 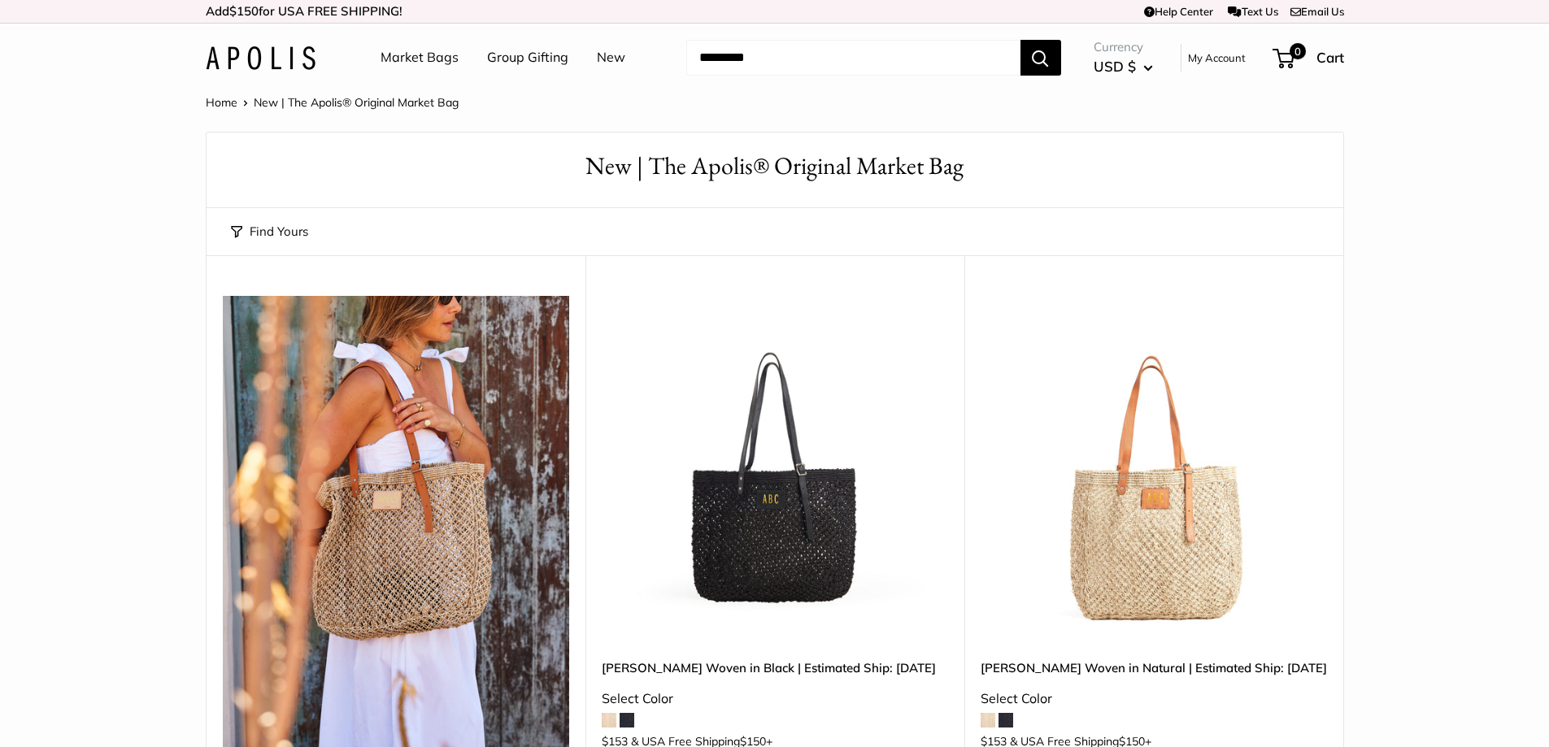 I want to click on span: Cart, so click(x=1331, y=57).